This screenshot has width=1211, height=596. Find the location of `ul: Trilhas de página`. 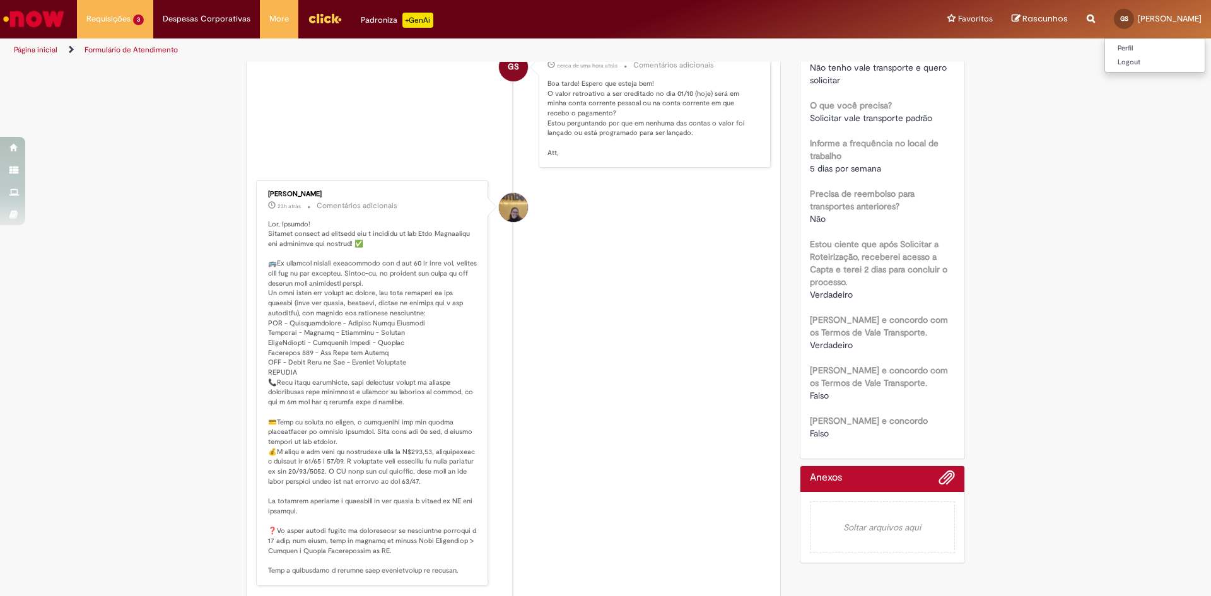

ul: Trilhas de página is located at coordinates (404, 50).